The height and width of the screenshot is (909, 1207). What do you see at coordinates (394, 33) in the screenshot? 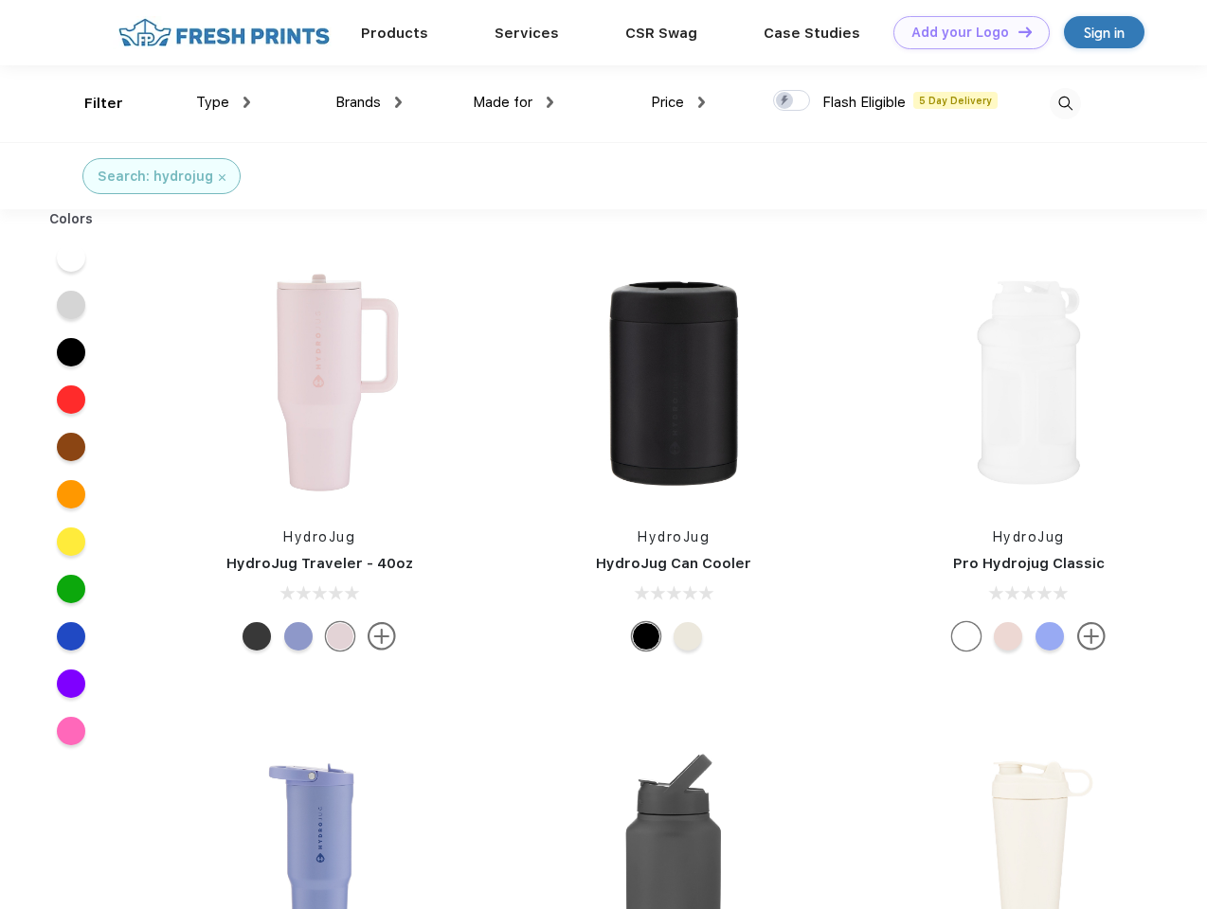
I see `a: Products` at bounding box center [394, 33].